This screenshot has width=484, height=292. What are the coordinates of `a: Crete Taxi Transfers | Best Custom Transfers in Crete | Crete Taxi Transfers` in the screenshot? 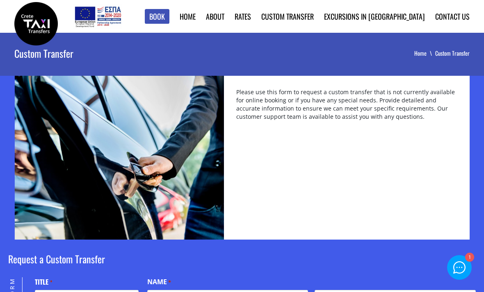 It's located at (36, 23).